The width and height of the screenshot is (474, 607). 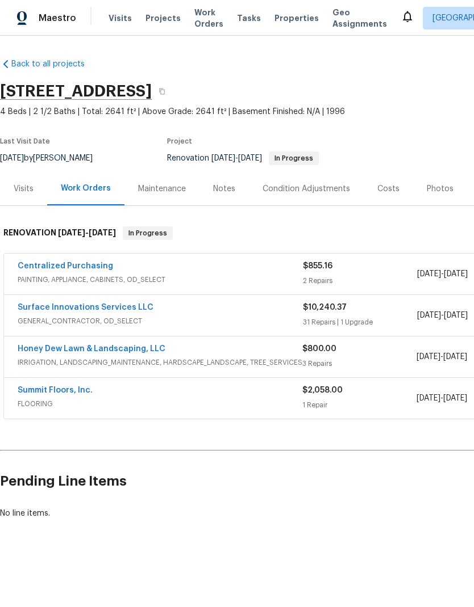 I want to click on div: 3 Repairs, so click(x=359, y=364).